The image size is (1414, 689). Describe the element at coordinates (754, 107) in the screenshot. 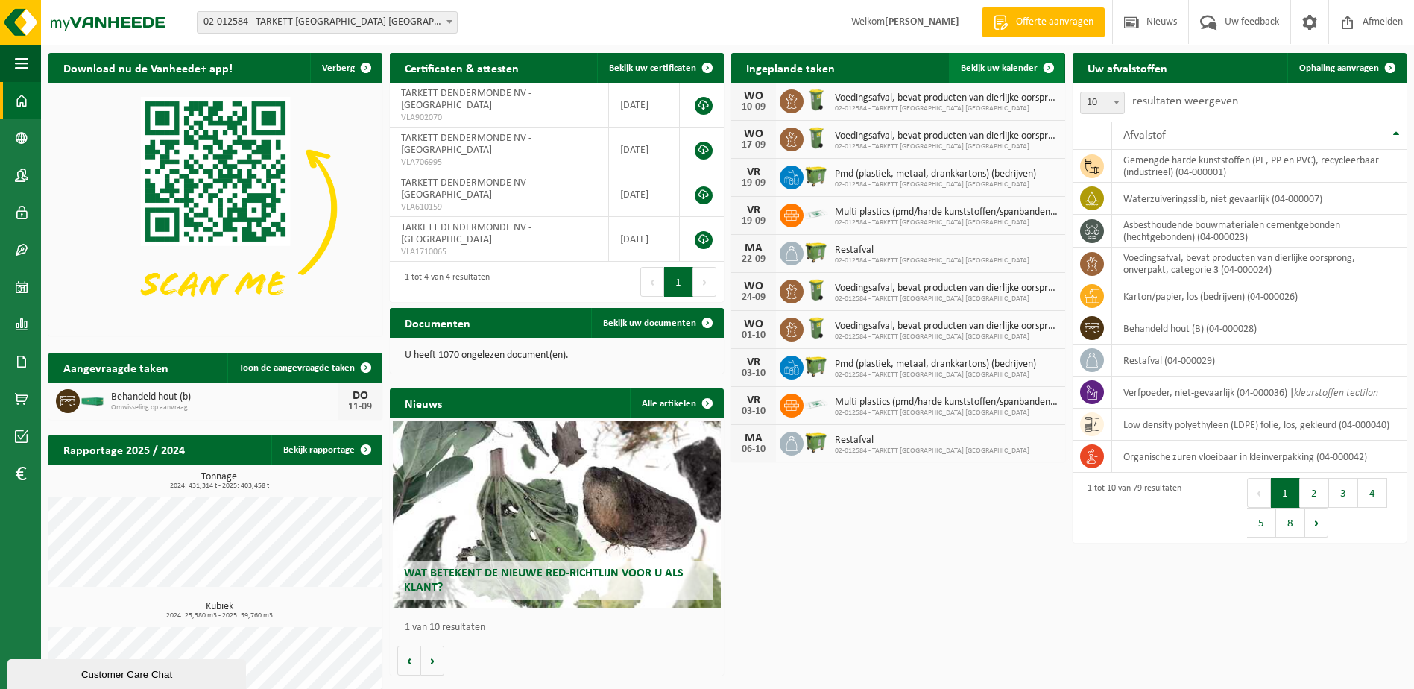

I see `div: 10-09` at that location.